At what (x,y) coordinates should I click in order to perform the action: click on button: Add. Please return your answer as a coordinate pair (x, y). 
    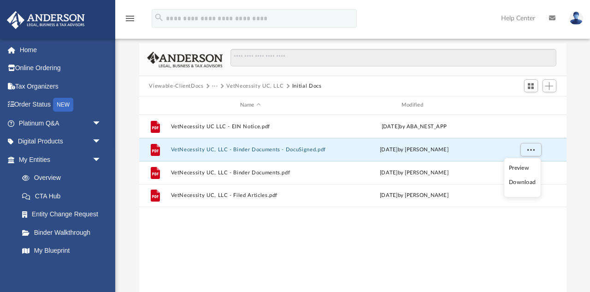
    Looking at the image, I should click on (549, 86).